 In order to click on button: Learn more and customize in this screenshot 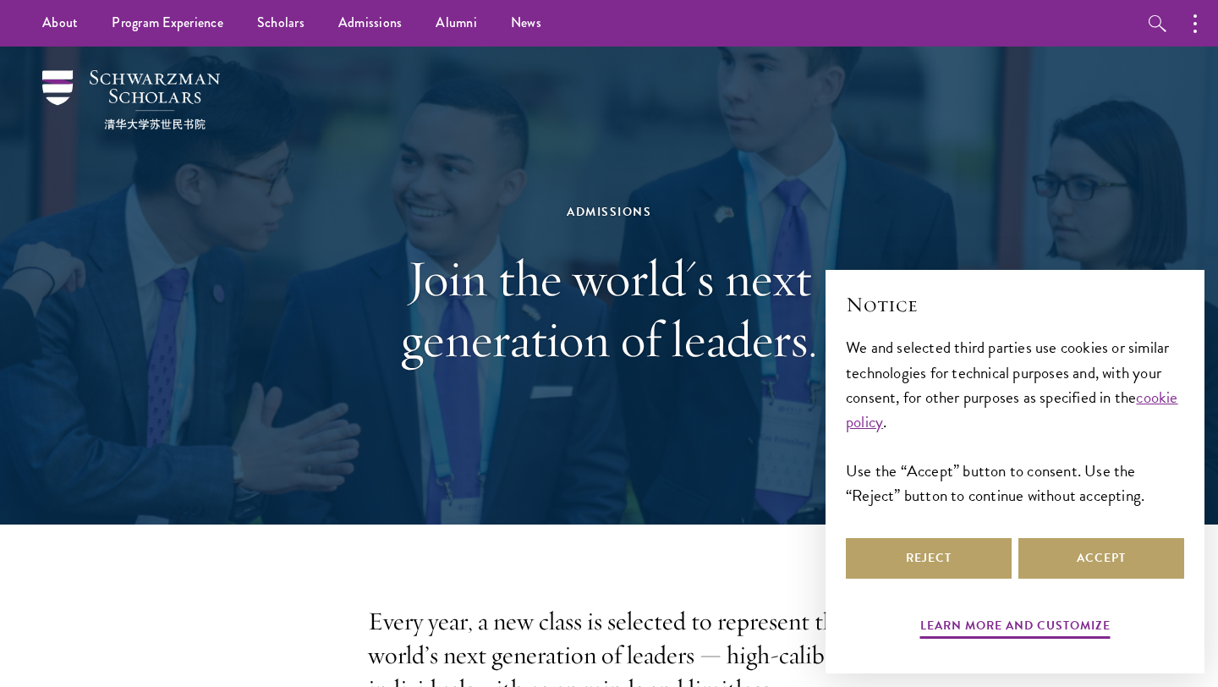, I will do `click(1015, 628)`.